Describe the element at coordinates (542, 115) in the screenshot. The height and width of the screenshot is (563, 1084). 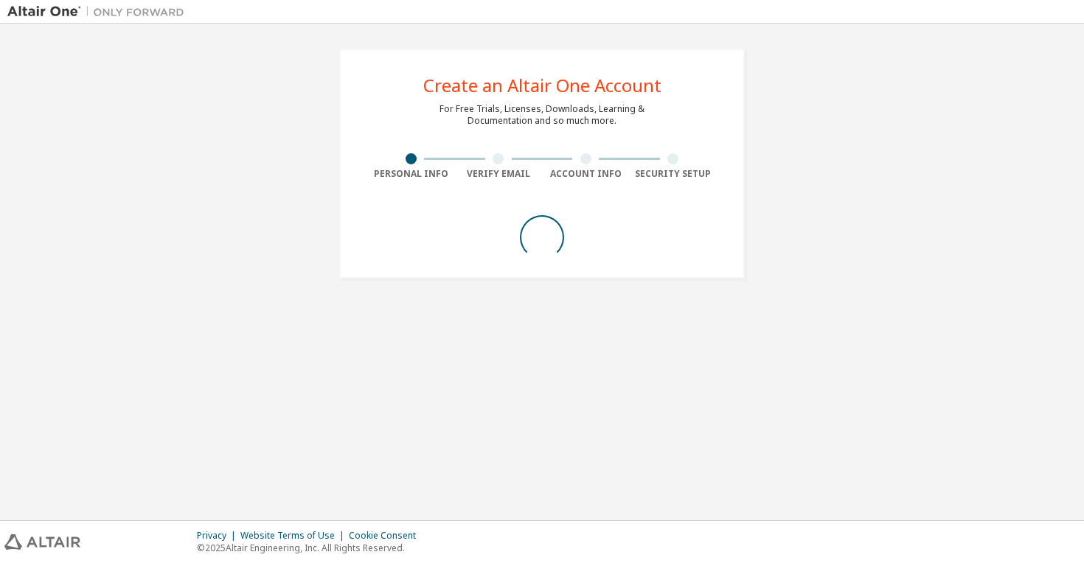
I see `div: For Free Trials, Licenses, Downloads, Learning & Documentation and so much more.` at that location.